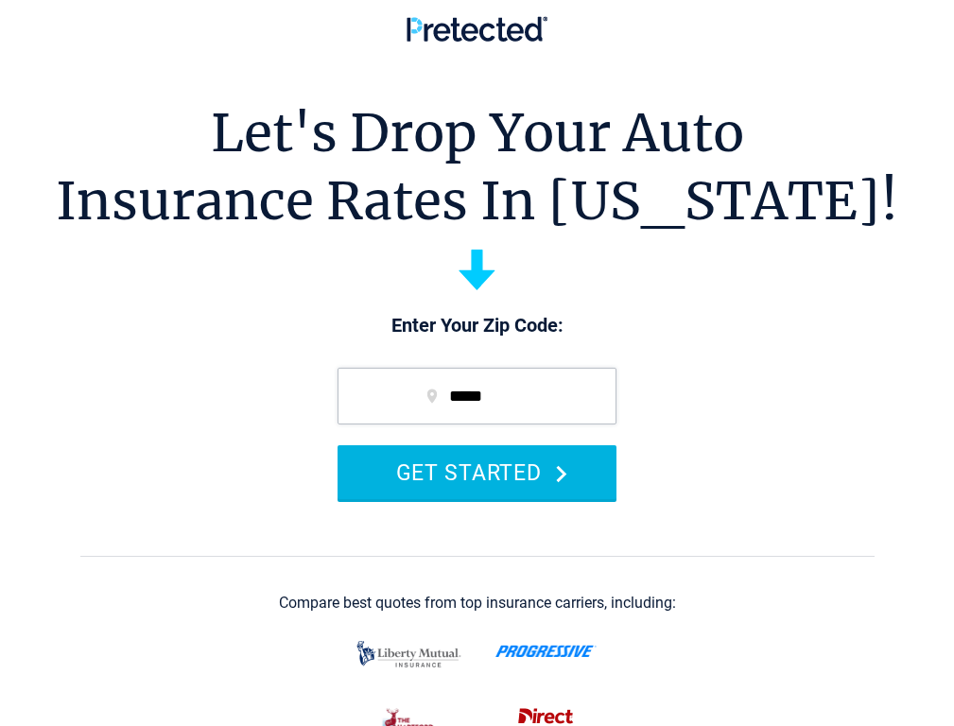 The height and width of the screenshot is (726, 954). What do you see at coordinates (476, 396) in the screenshot?
I see `input: zip code` at bounding box center [476, 396].